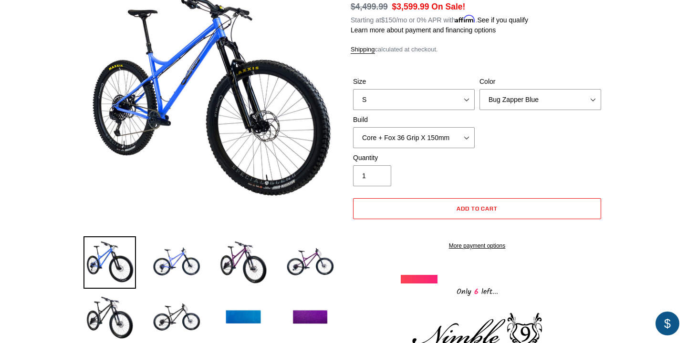 The image size is (687, 343). I want to click on span: $3,599.99, so click(411, 7).